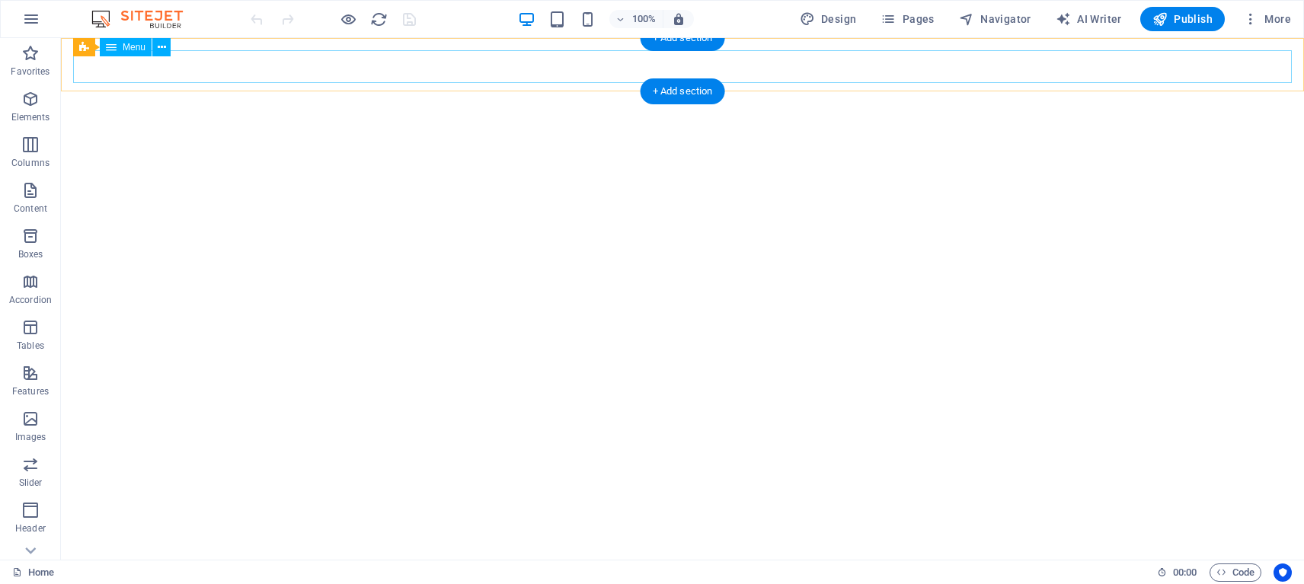 Image resolution: width=1304 pixels, height=584 pixels. I want to click on button: 100%, so click(636, 19).